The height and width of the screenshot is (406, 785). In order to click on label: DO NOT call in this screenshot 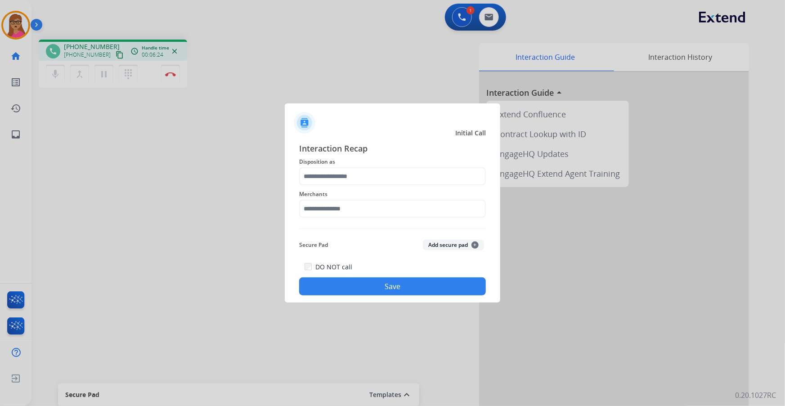, I will do `click(334, 267)`.